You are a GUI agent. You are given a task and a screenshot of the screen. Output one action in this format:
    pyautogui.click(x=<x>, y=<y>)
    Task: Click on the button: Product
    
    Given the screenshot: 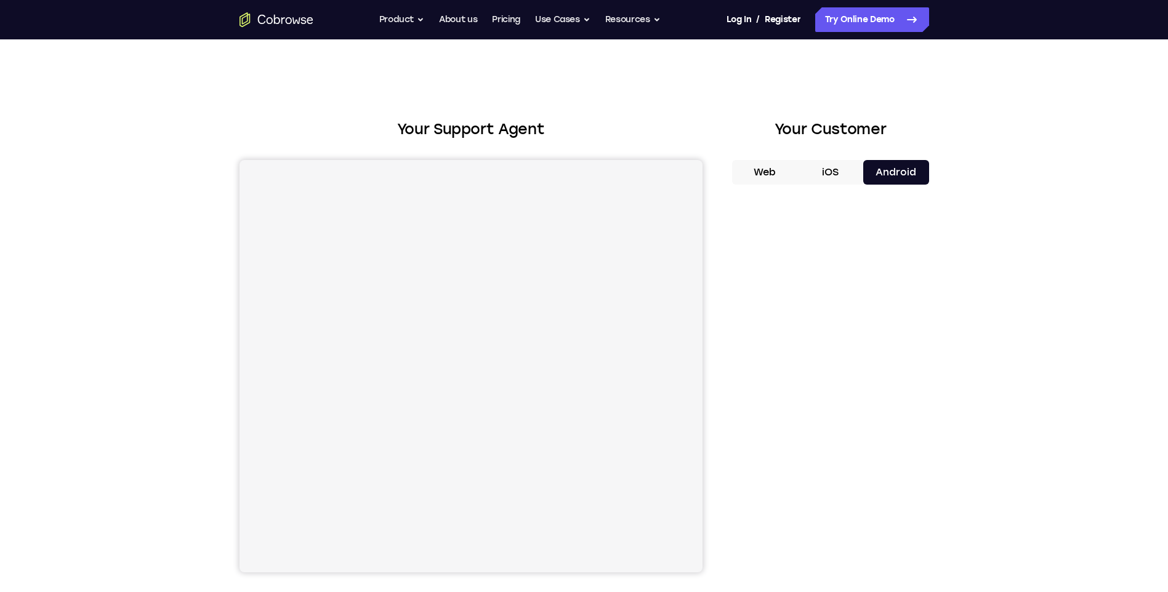 What is the action you would take?
    pyautogui.click(x=402, y=20)
    